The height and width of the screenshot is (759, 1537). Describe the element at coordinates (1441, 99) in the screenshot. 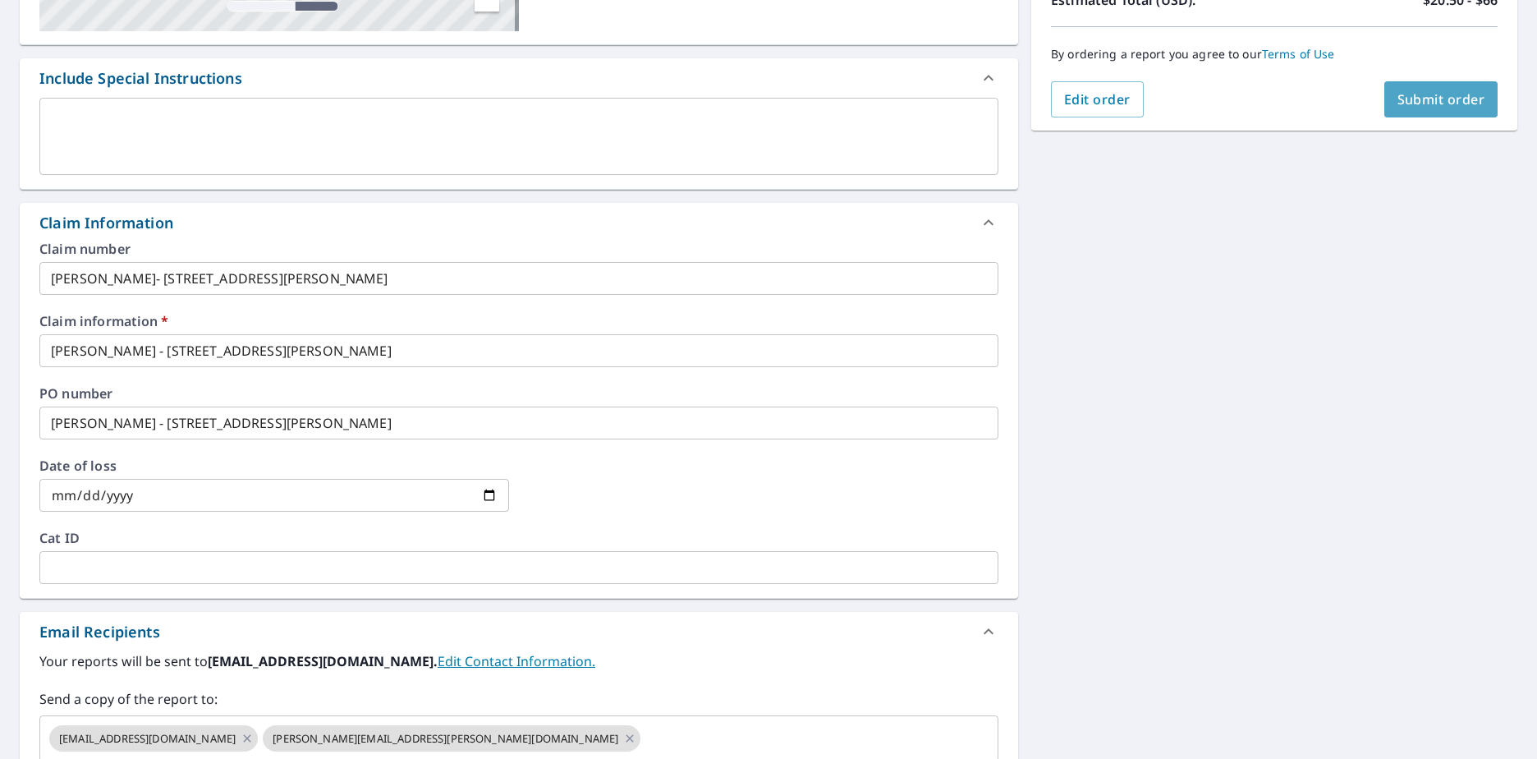

I see `span: Submit order` at that location.